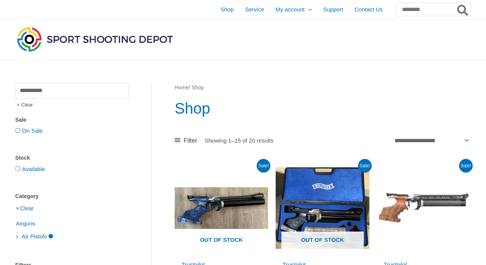  Describe the element at coordinates (322, 208) in the screenshot. I see `img: LP500 Expert Blue Angel Electronic` at that location.